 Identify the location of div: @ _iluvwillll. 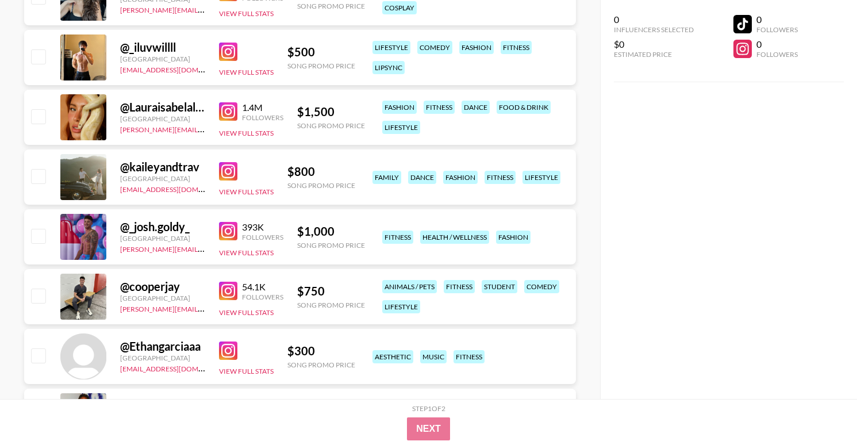
(163, 47).